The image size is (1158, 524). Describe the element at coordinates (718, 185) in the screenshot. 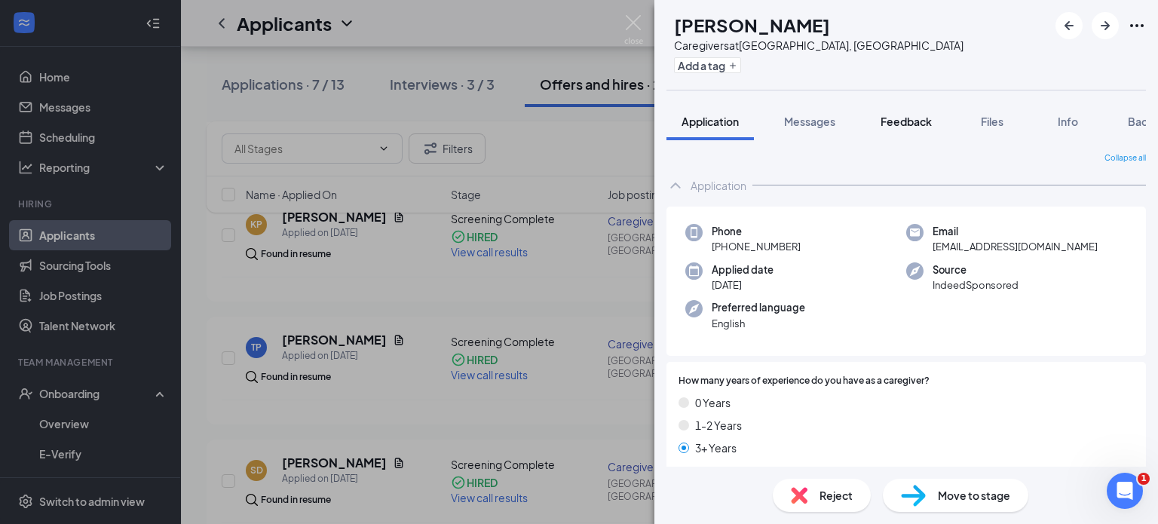

I see `div: Application` at that location.